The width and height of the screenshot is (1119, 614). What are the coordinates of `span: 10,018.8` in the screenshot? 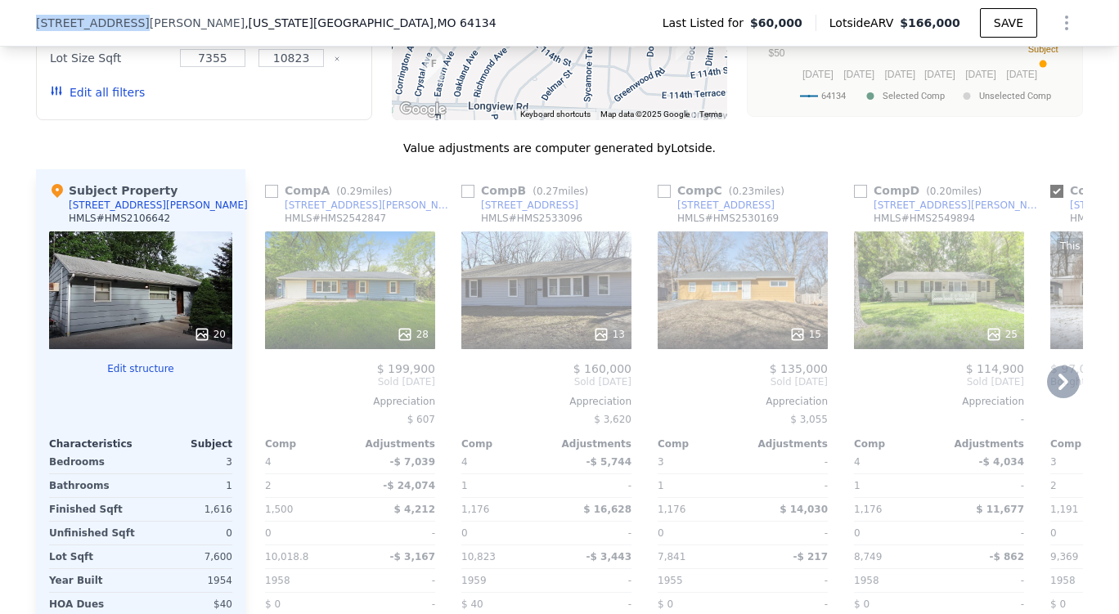 It's located at (286, 557).